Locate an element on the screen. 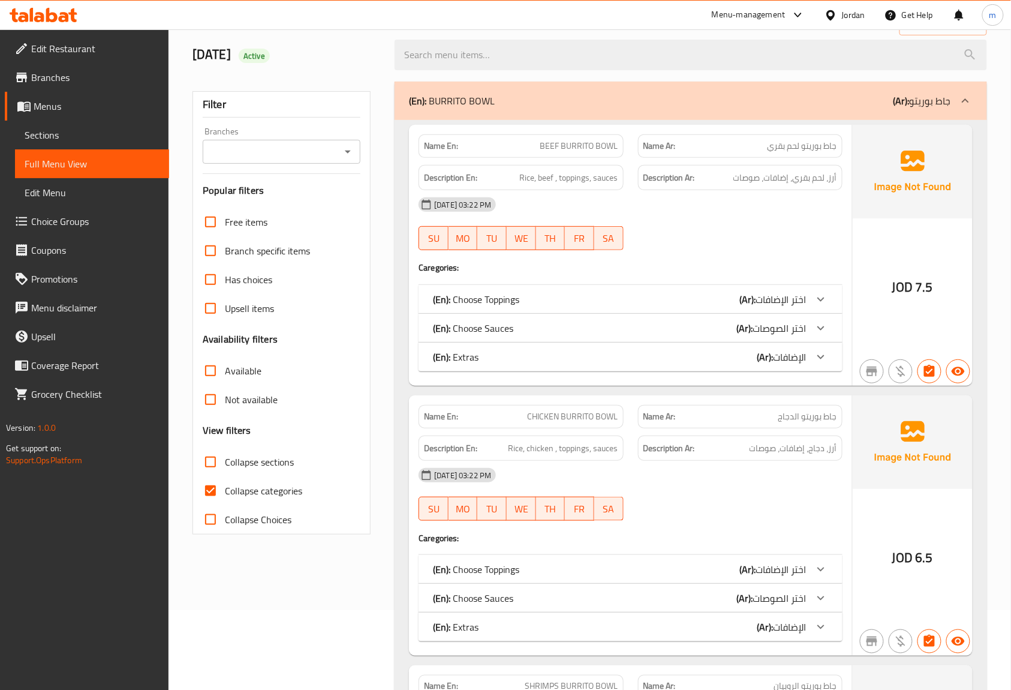  span: Menu disclaimer is located at coordinates (95, 308).